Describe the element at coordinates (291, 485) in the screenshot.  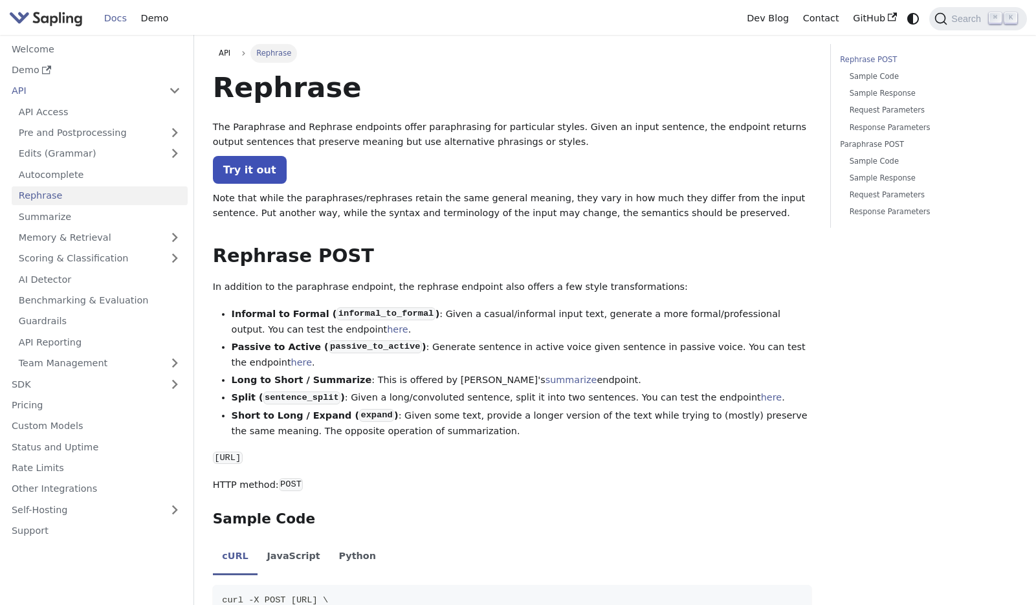
I see `code: POST` at that location.